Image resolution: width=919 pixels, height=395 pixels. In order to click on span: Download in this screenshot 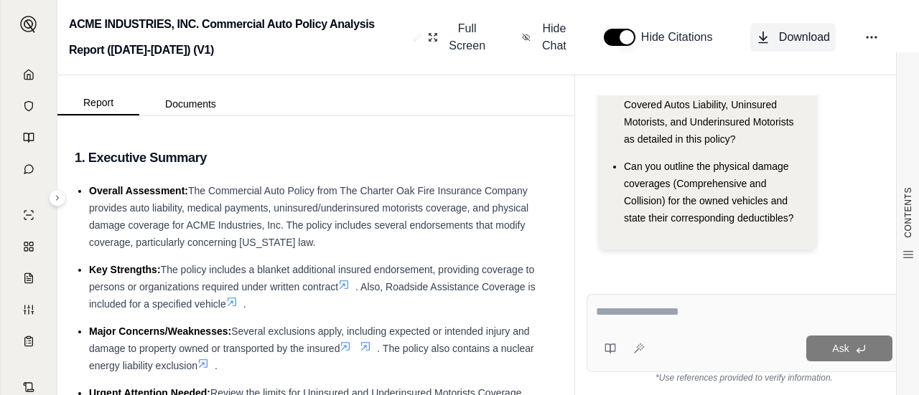, I will do `click(804, 37)`.